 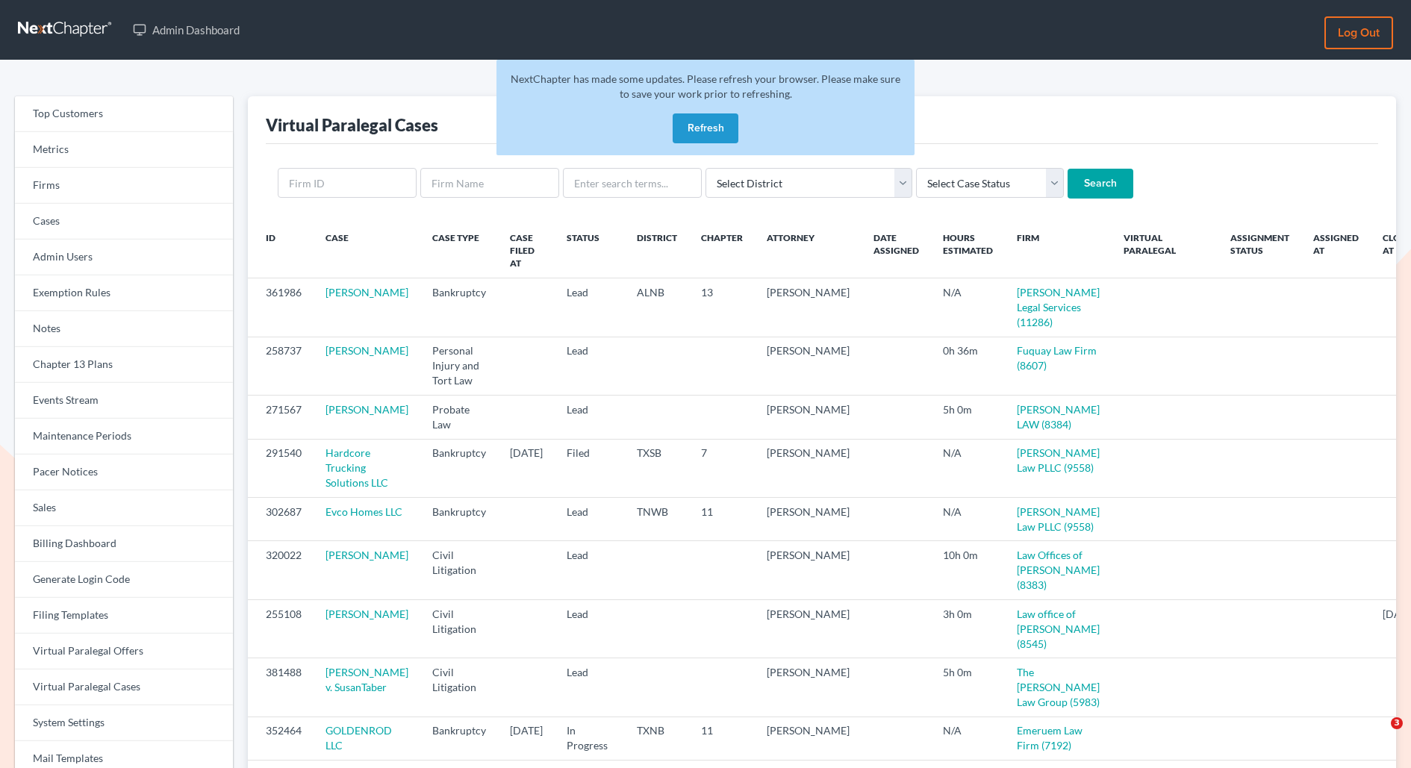 I want to click on a: Evco Homes LLC, so click(x=363, y=511).